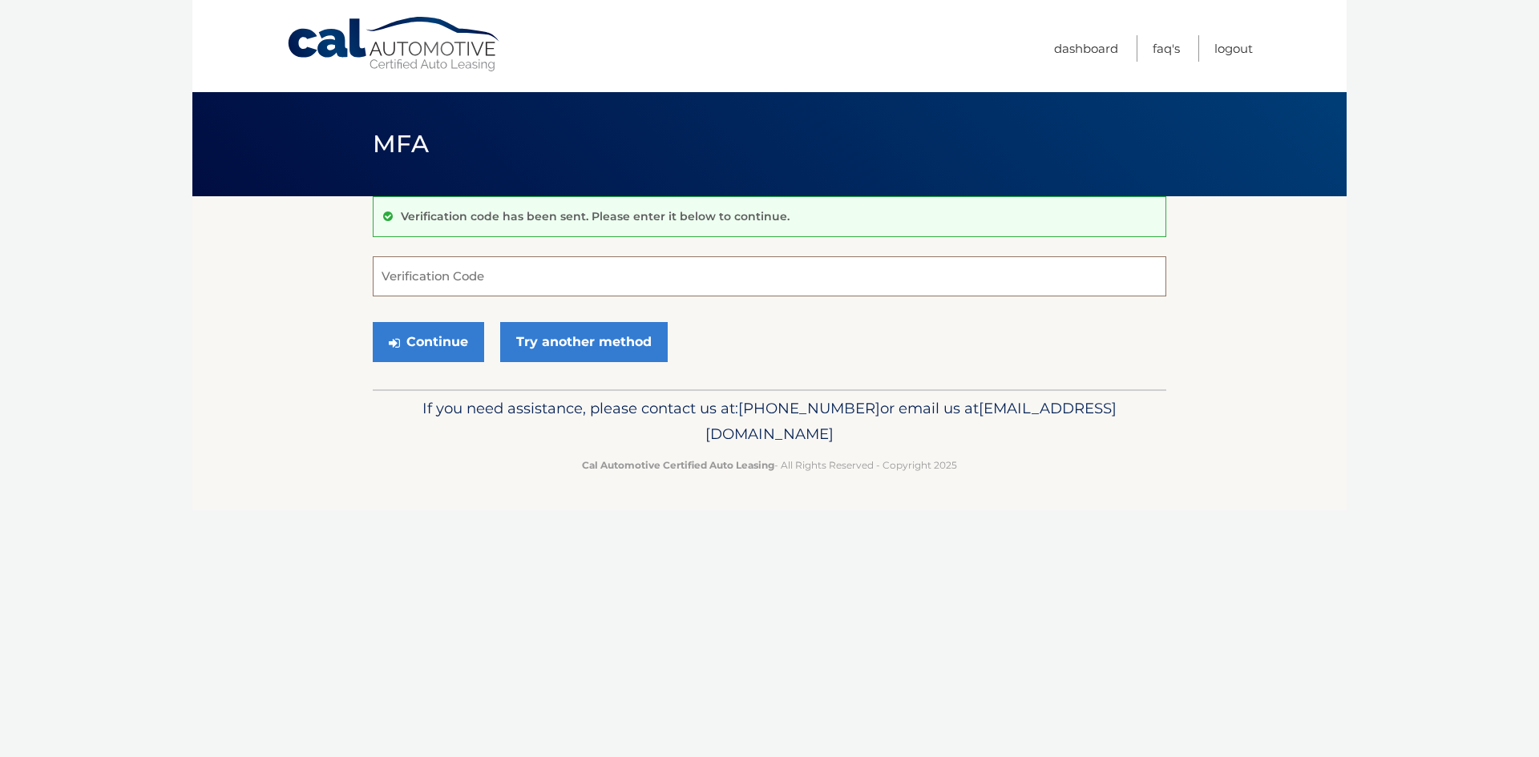  Describe the element at coordinates (428, 342) in the screenshot. I see `button: Continue` at that location.